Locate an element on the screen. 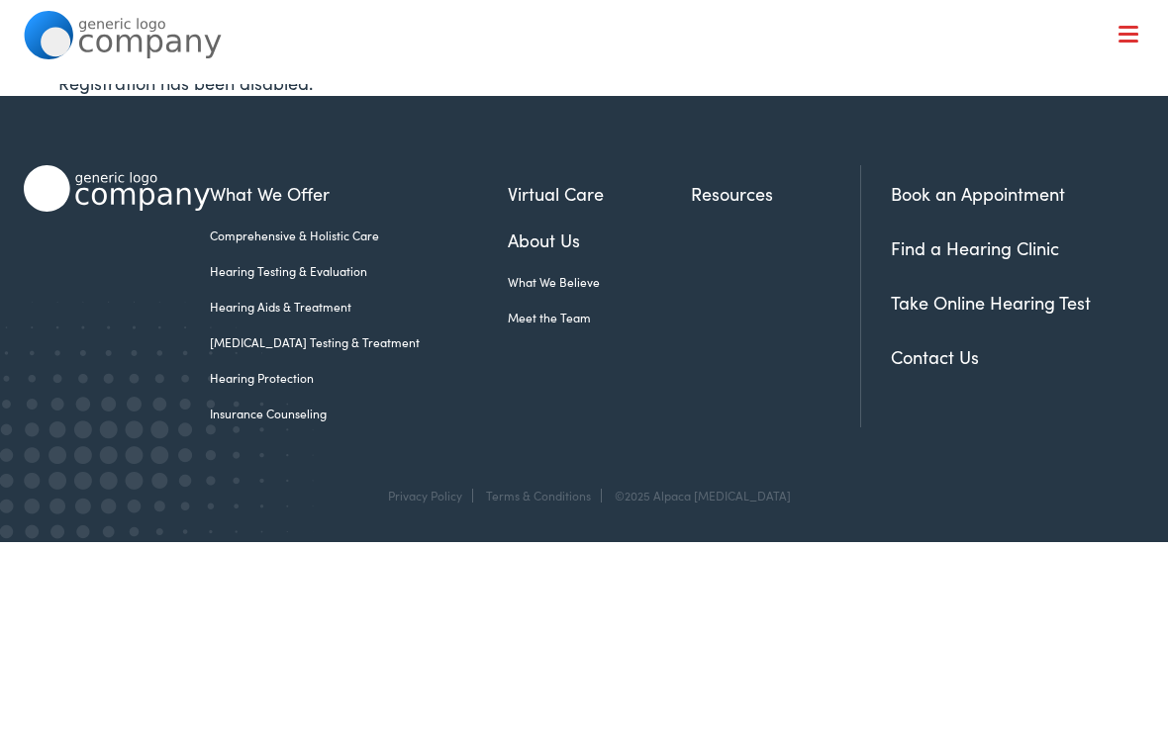 The image size is (1168, 732). a: Privacy Policy is located at coordinates (424, 495).